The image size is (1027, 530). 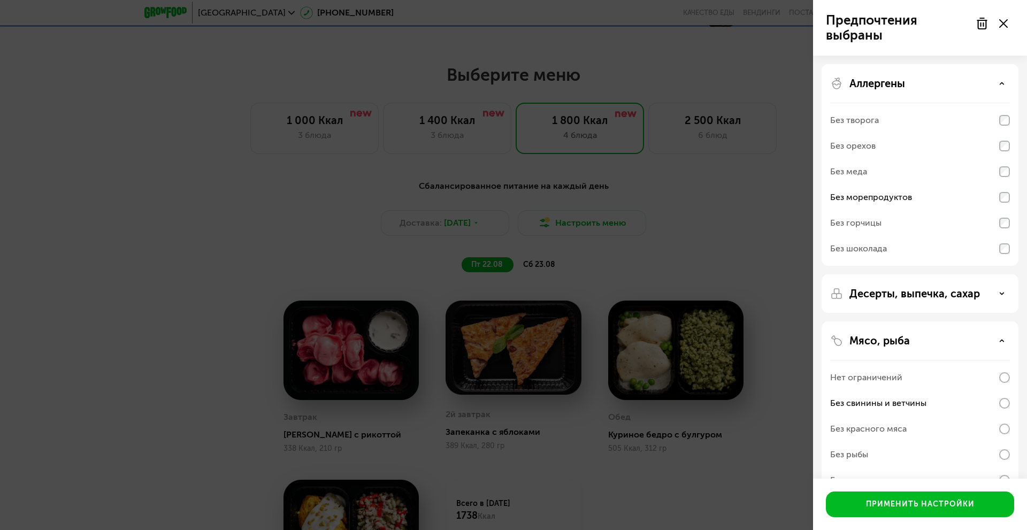 What do you see at coordinates (859, 249) in the screenshot?
I see `div: Без шоколада` at bounding box center [859, 249].